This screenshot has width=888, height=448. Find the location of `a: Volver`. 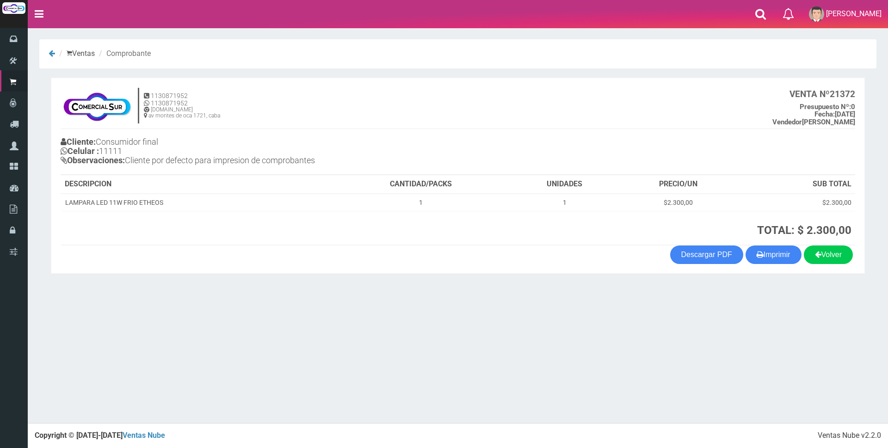

a: Volver is located at coordinates (828, 255).